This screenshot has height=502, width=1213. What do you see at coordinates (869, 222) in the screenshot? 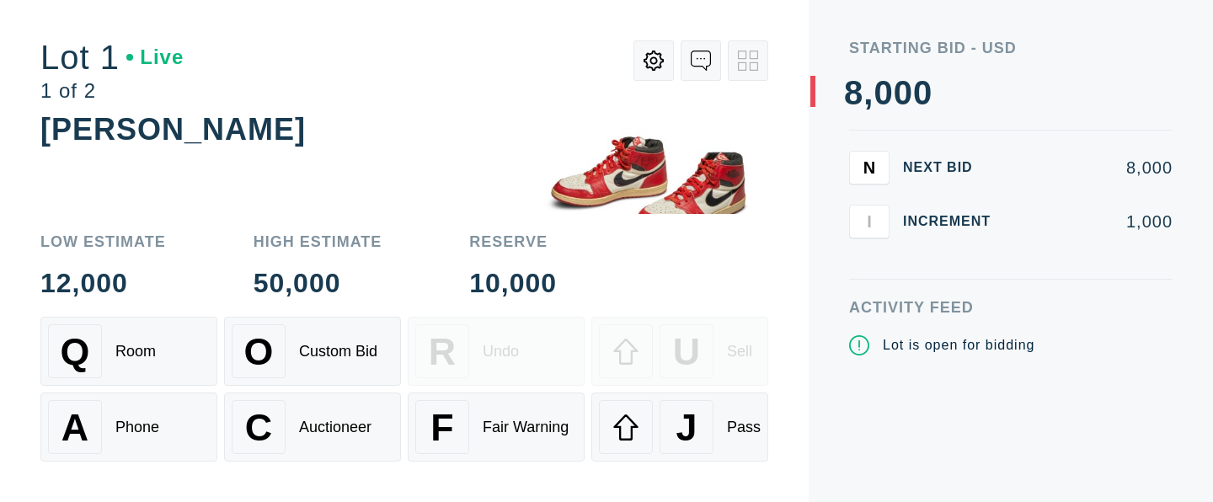
I see `button: I` at bounding box center [869, 222].